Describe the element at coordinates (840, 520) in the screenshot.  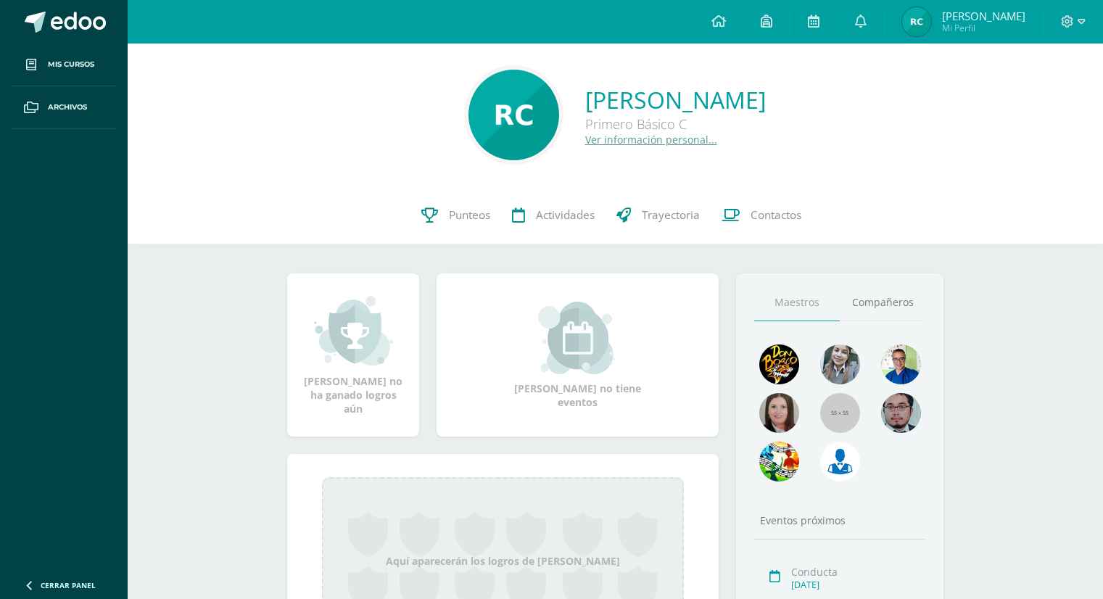
I see `div: Eventos próximos` at that location.